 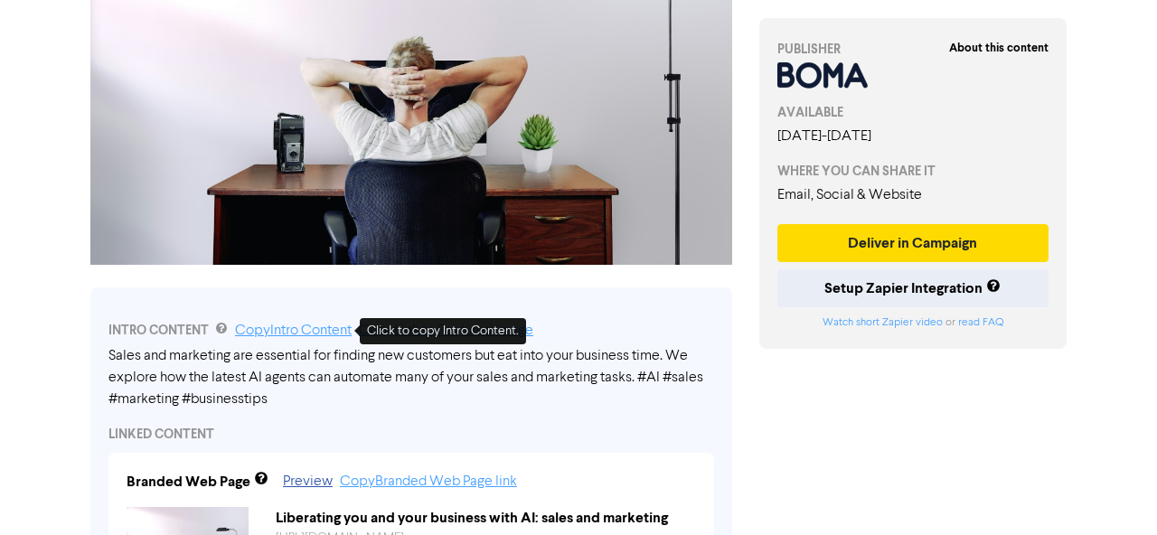 I want to click on div: Branded Web Page, so click(x=188, y=482).